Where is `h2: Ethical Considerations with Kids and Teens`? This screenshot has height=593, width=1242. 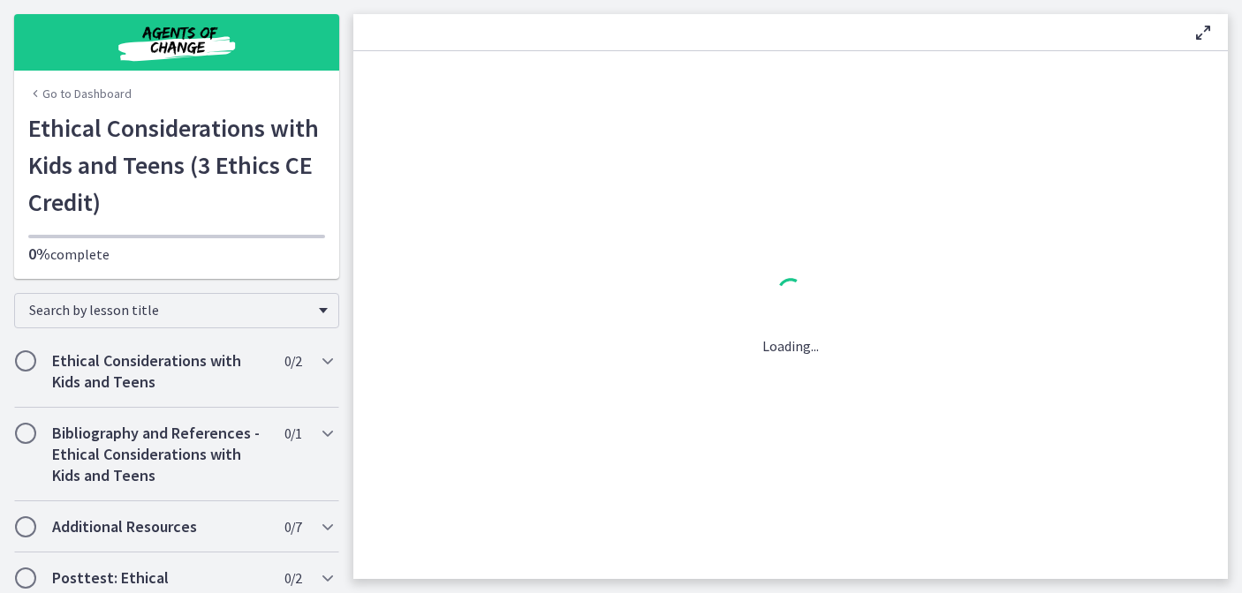 h2: Ethical Considerations with Kids and Teens is located at coordinates (160, 372).